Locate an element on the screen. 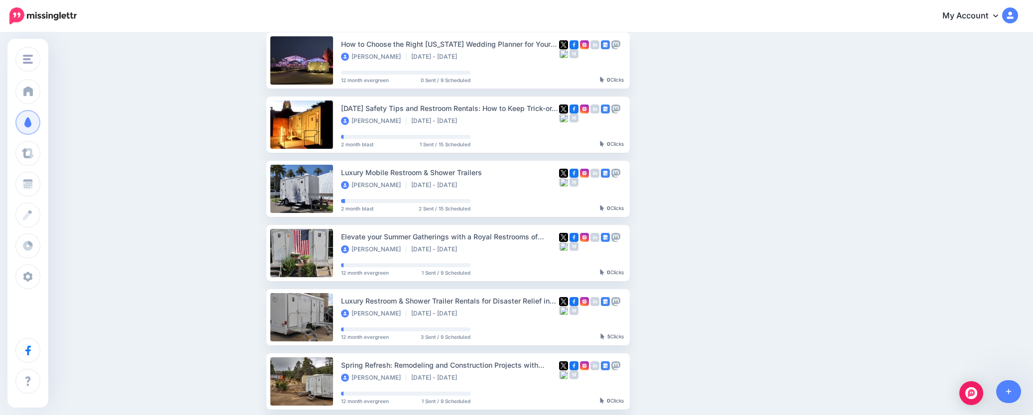 This screenshot has width=1033, height=415. span: 2 Sent / 15 Scheduled is located at coordinates (445, 209).